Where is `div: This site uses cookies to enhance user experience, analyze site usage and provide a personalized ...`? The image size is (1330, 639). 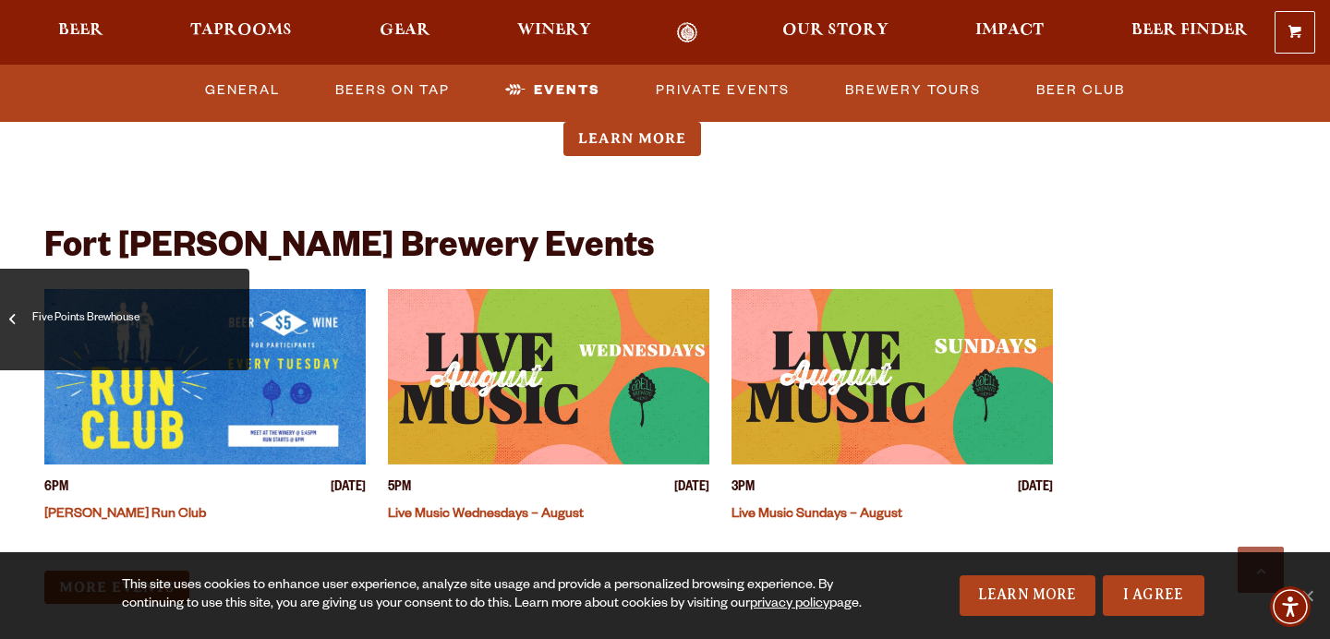
div: This site uses cookies to enhance user experience, analyze site usage and provide a personalized ... is located at coordinates (493, 596).